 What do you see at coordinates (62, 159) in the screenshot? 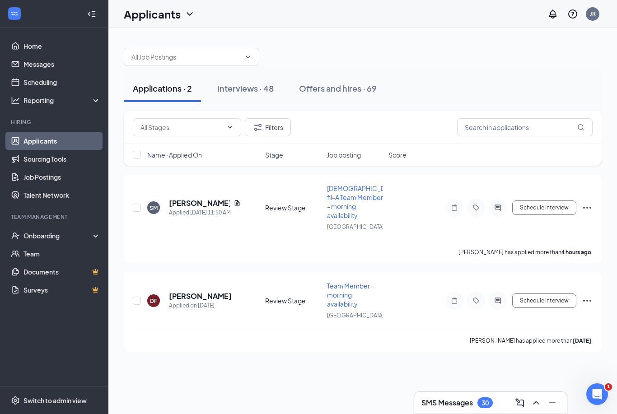
I see `a: Sourcing Tools` at bounding box center [62, 159].